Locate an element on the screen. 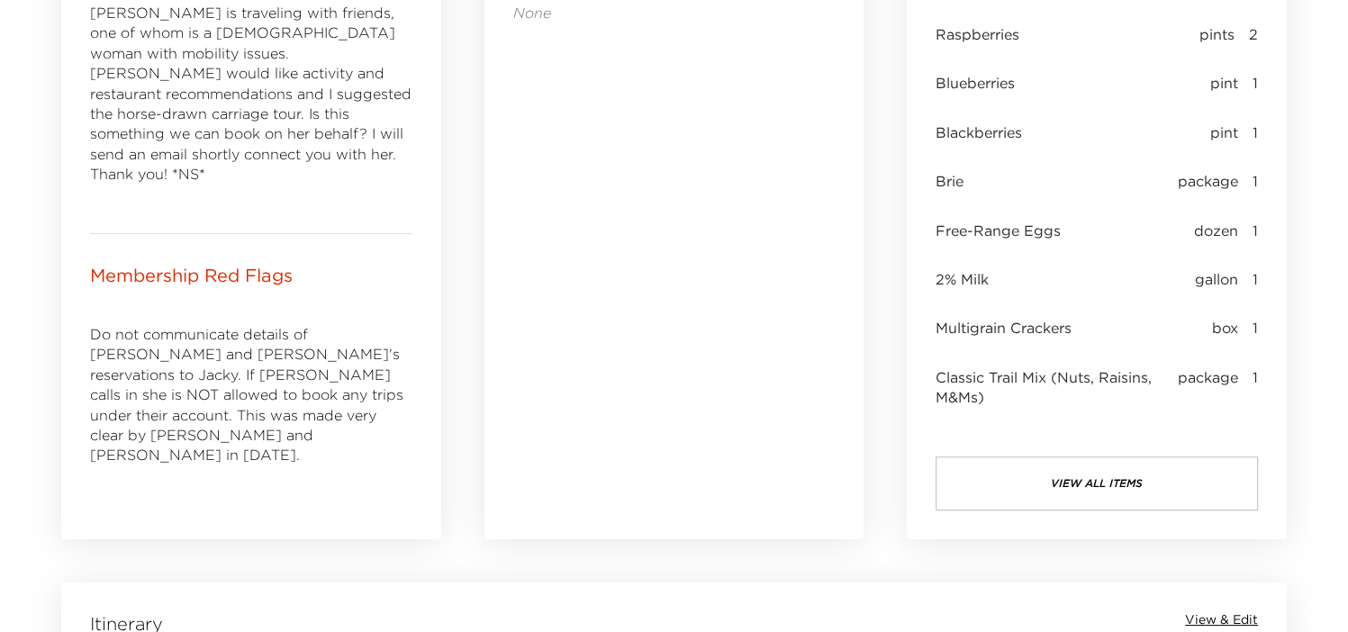  span: gallon is located at coordinates (1217, 279).